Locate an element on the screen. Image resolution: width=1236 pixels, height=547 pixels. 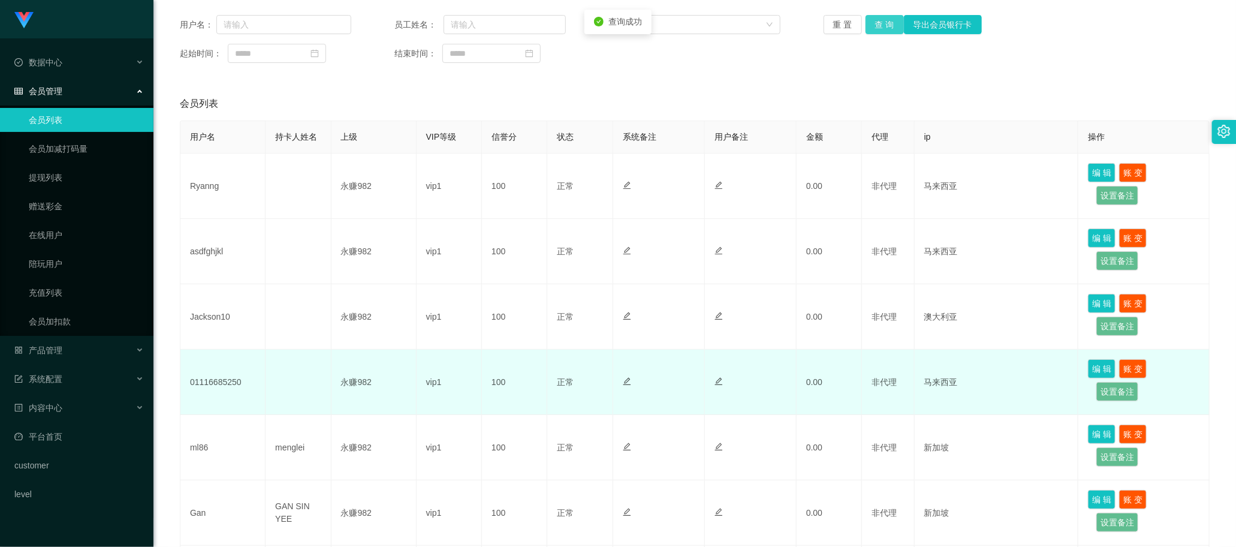
td: Jackson10 is located at coordinates (223, 317).